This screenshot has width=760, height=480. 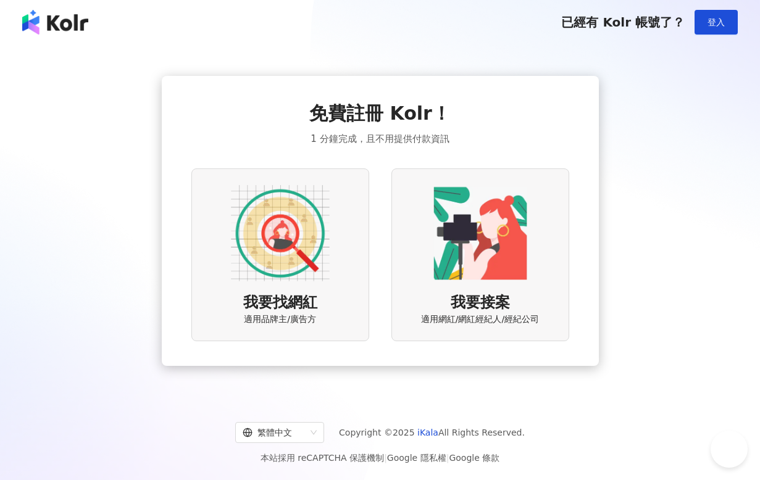 What do you see at coordinates (428, 433) in the screenshot?
I see `a: iKala` at bounding box center [428, 433].